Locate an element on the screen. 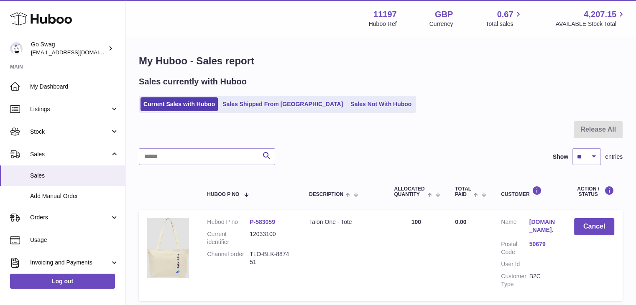 This screenshot has height=305, width=636. strong: GBP is located at coordinates (444, 14).